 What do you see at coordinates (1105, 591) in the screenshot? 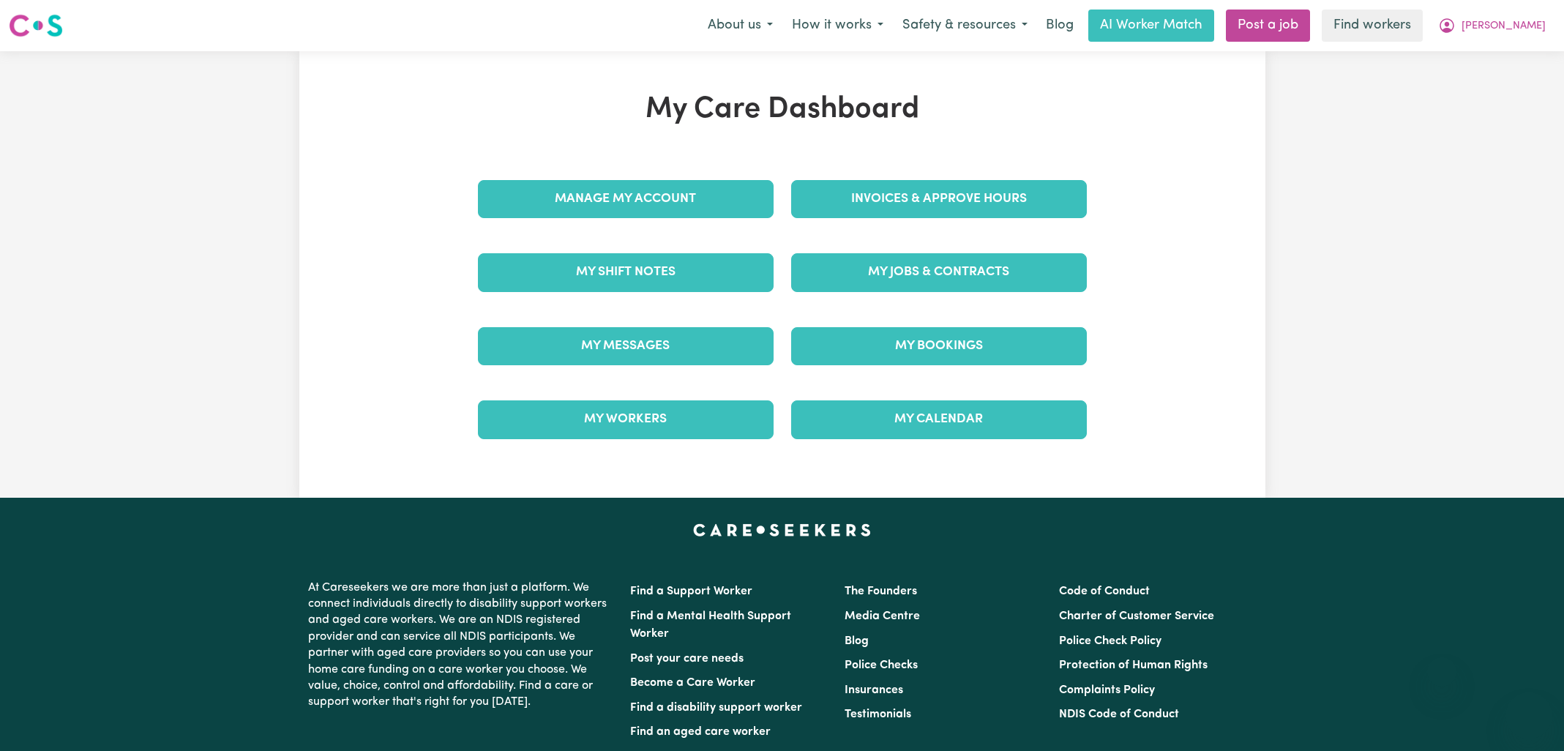
I see `a: Code of Conduct` at bounding box center [1105, 591].